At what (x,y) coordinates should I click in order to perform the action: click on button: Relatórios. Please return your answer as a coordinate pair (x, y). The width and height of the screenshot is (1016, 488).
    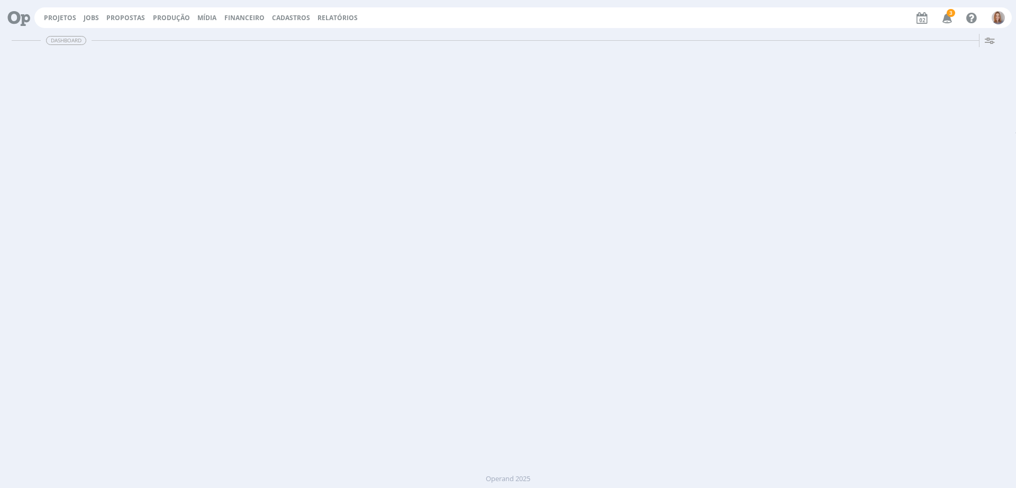
    Looking at the image, I should click on (338, 18).